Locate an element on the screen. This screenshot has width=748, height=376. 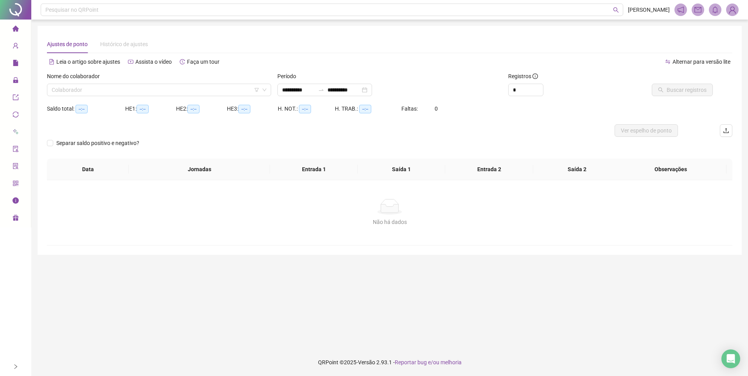
div: HE 2: is located at coordinates (201, 109).